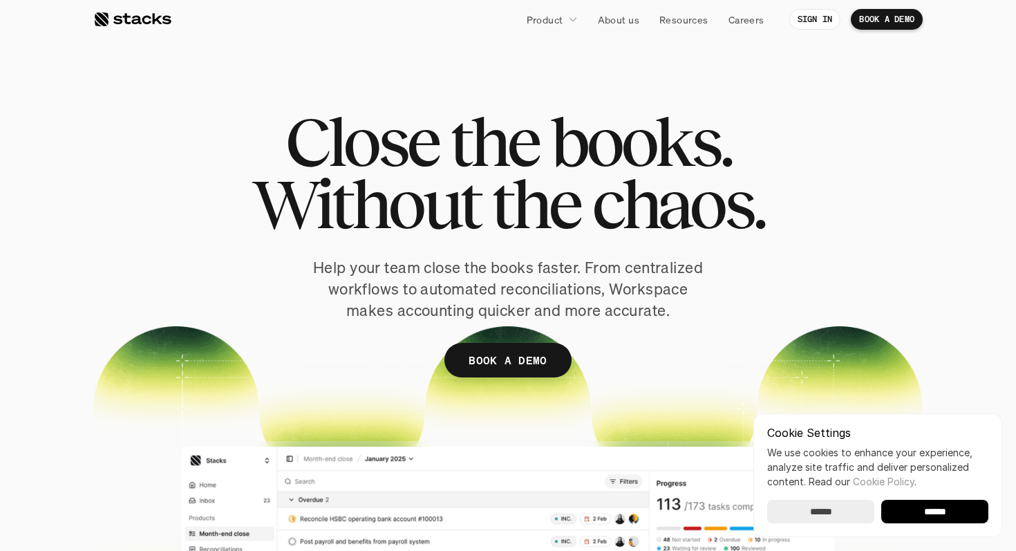 This screenshot has height=551, width=1016. What do you see at coordinates (365, 204) in the screenshot?
I see `span: Without` at bounding box center [365, 204].